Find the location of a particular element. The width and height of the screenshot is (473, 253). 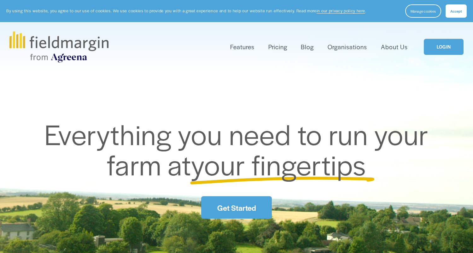

button: Manage cookies is located at coordinates (424, 11).